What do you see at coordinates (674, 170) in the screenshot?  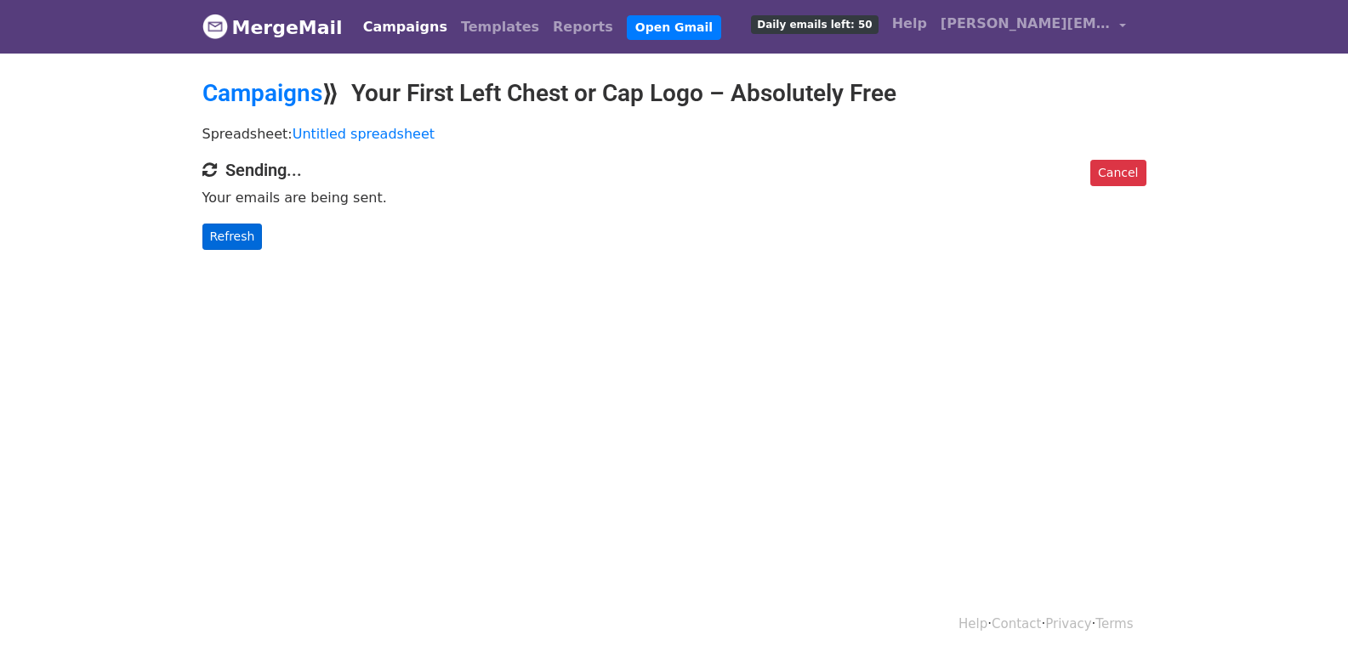 I see `h4: Sending...` at bounding box center [674, 170].